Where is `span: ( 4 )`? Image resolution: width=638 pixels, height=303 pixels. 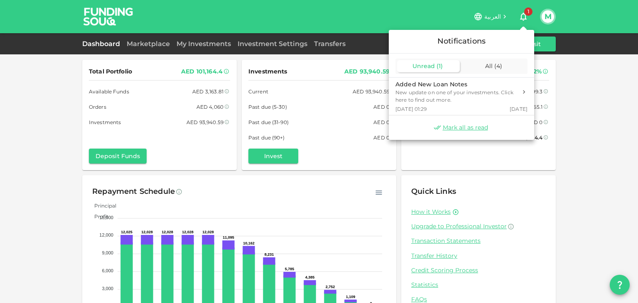
span: ( 4 ) is located at coordinates (498, 66).